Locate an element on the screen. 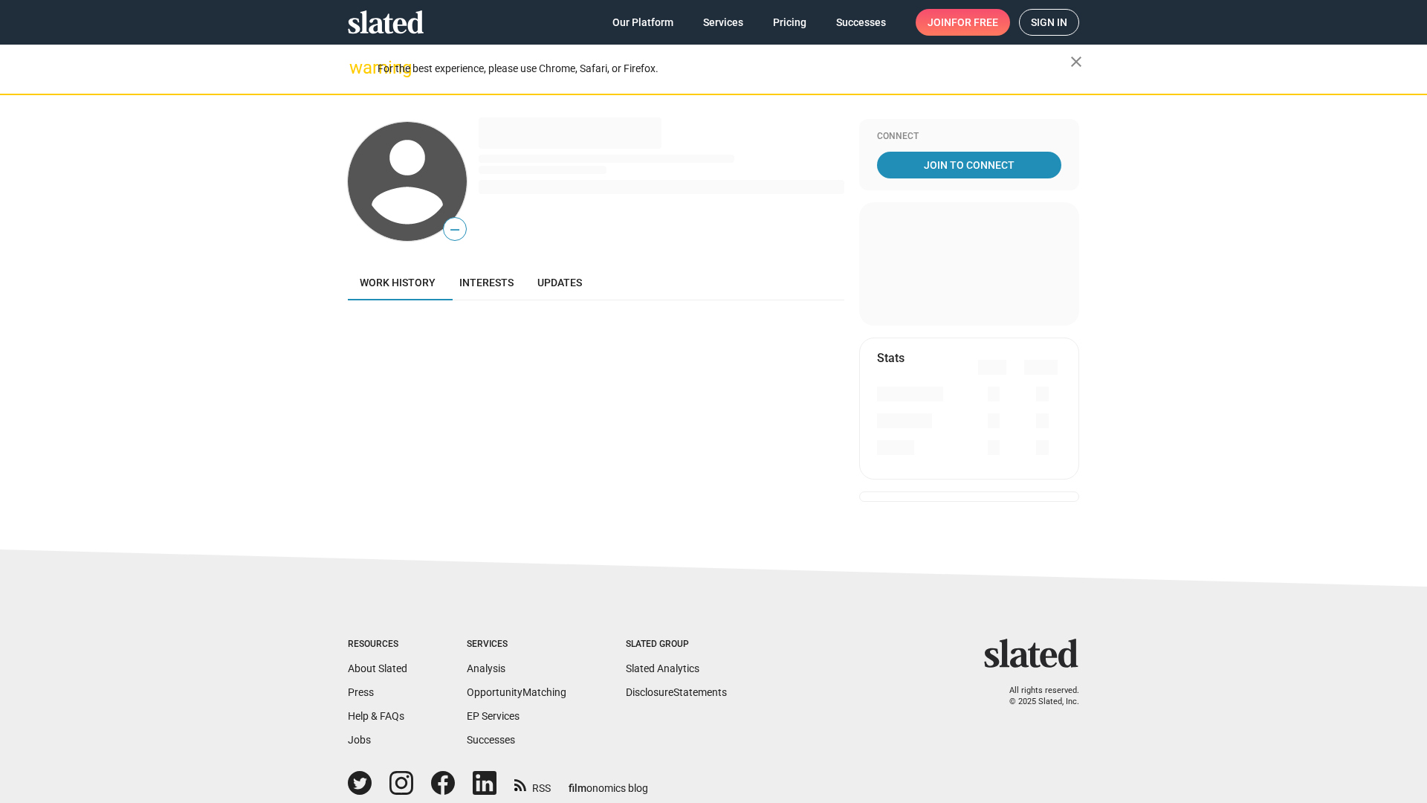  a: DisclosureStatements is located at coordinates (676, 692).